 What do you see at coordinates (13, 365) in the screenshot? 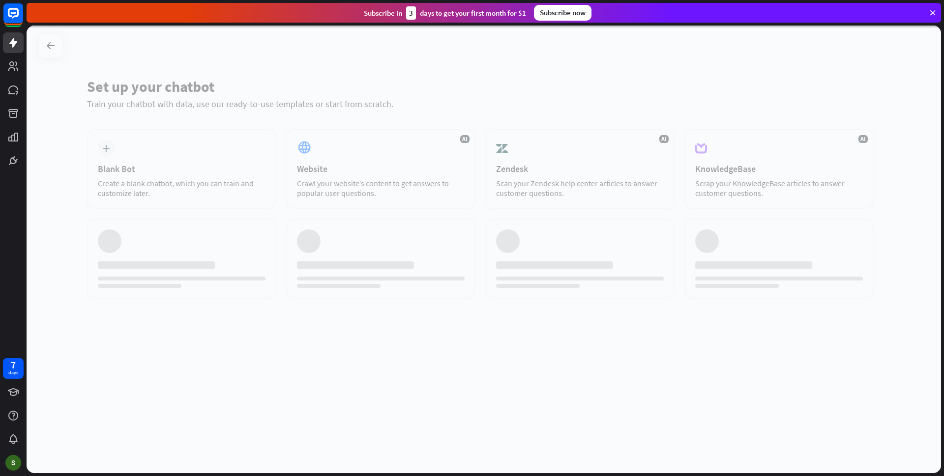
I see `div: 7` at bounding box center [13, 365].